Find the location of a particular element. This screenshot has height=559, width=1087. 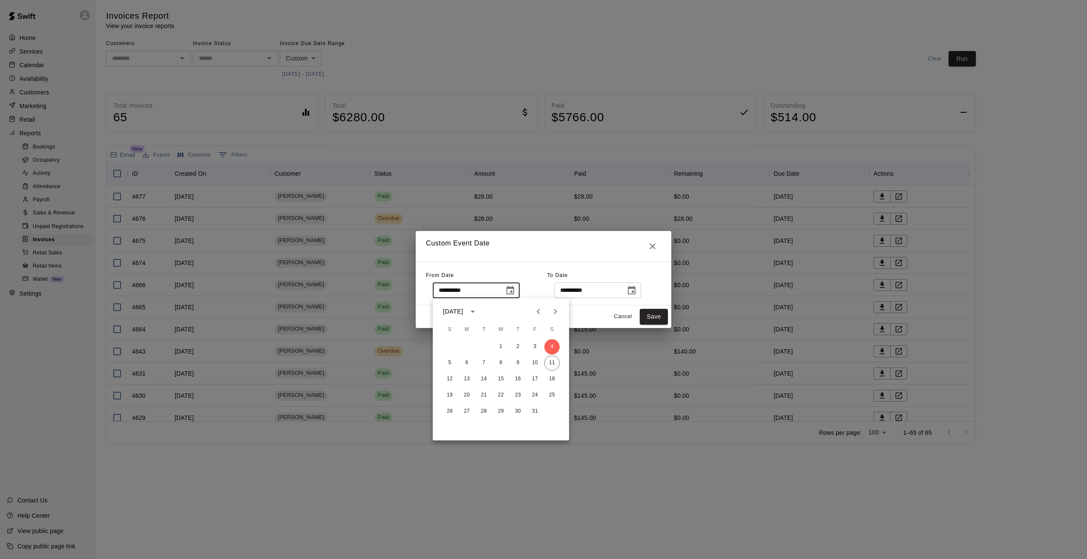

button: 23 is located at coordinates (518, 396).